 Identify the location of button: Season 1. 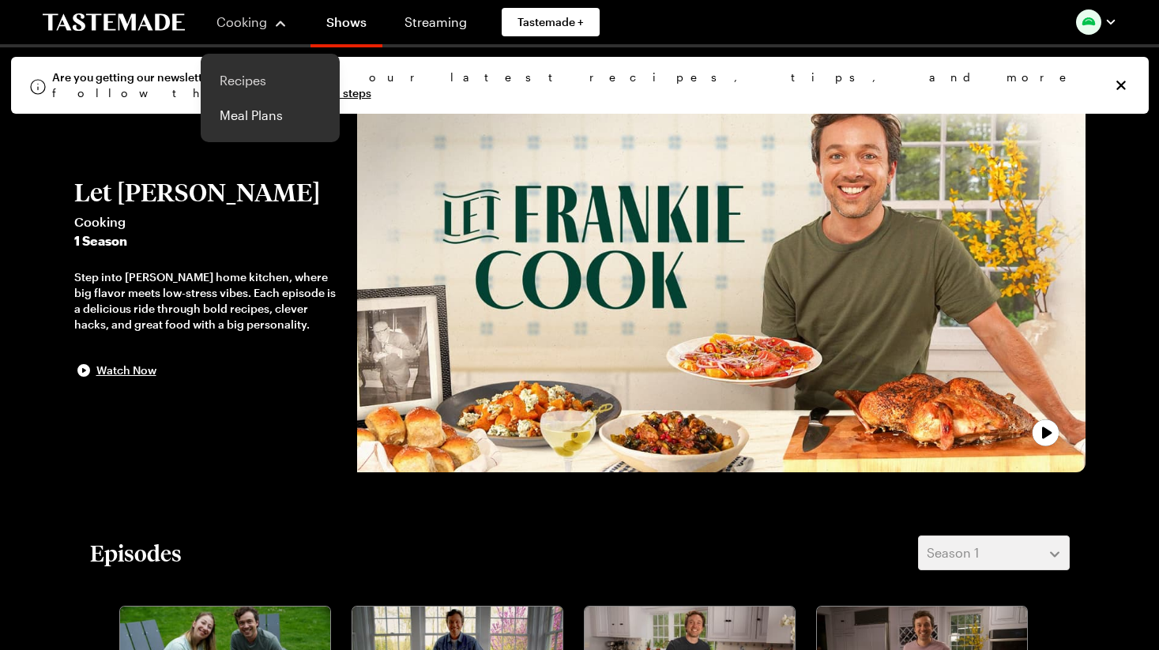
(994, 553).